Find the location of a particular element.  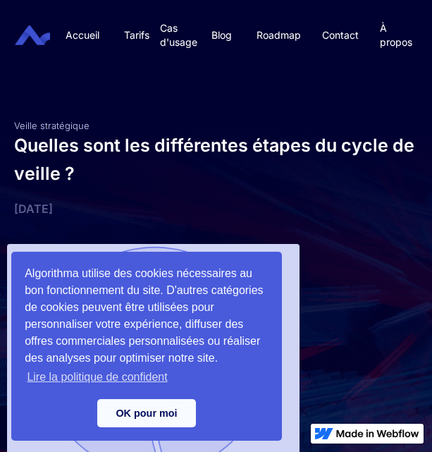

img: Made in Webflow is located at coordinates (378, 434).